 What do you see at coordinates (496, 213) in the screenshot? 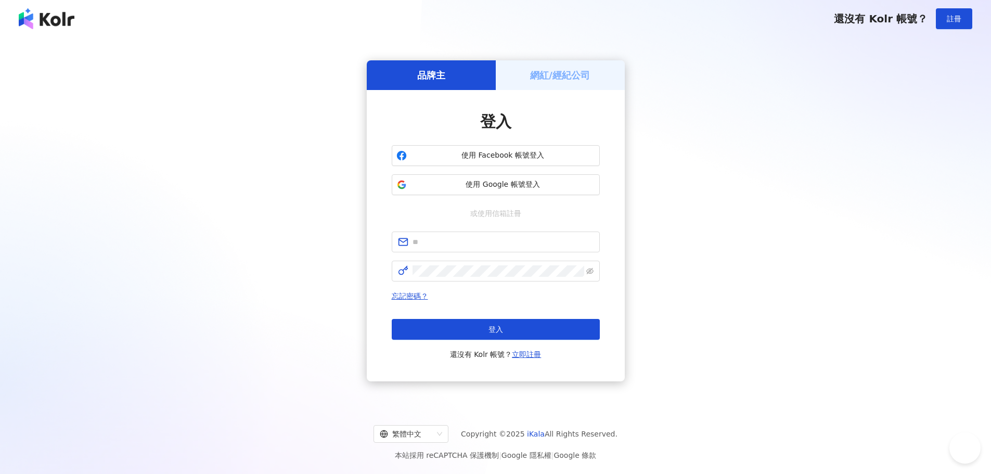
I see `span: 或使用信箱註冊` at bounding box center [496, 213].